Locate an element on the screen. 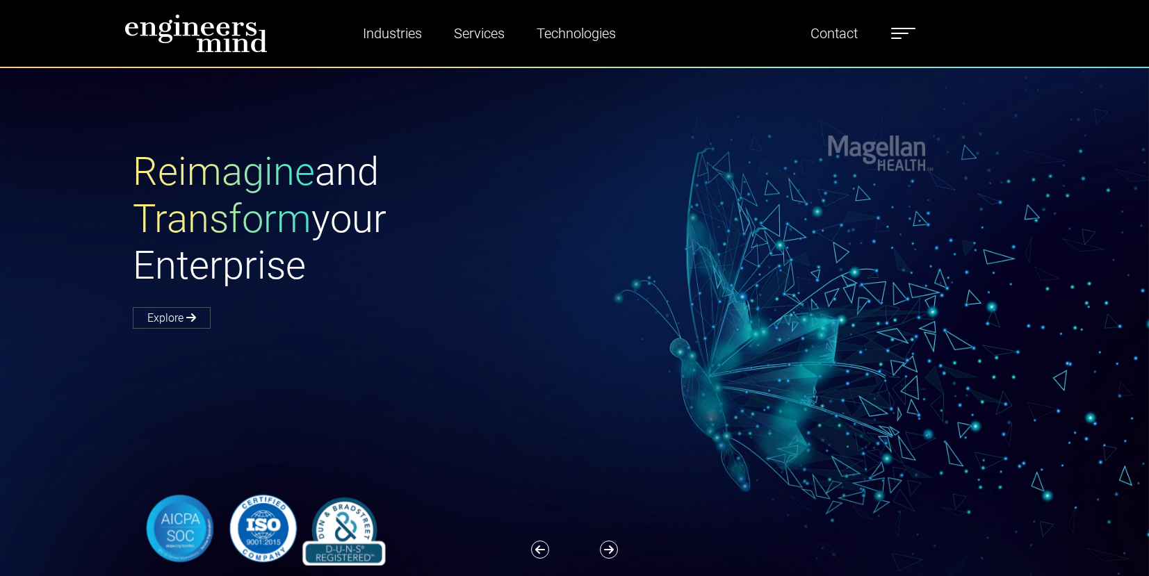 The width and height of the screenshot is (1149, 576). img: logo is located at coordinates (196, 33).